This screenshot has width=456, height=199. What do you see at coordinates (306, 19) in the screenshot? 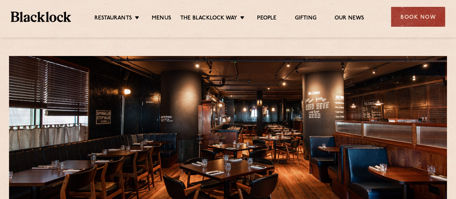
I see `a: Gifting` at bounding box center [306, 19].